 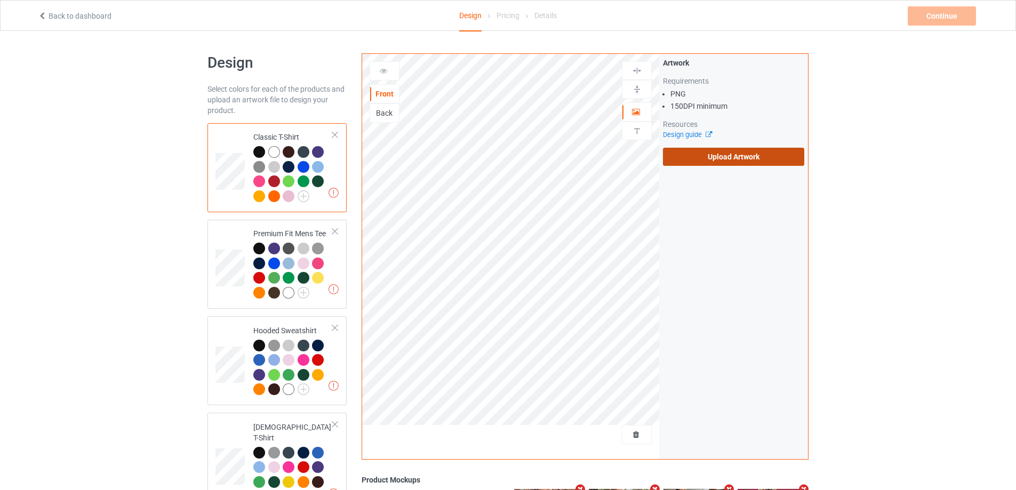 What do you see at coordinates (737, 94) in the screenshot?
I see `li: PNG` at bounding box center [737, 94].